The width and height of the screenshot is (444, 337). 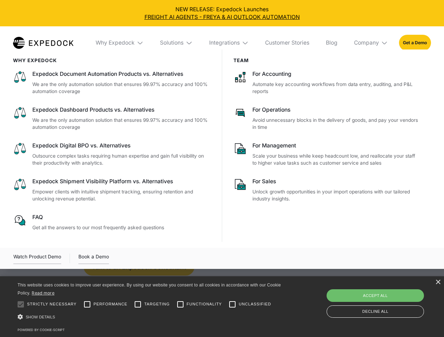 What do you see at coordinates (204, 304) in the screenshot?
I see `span: Functionality` at bounding box center [204, 304].